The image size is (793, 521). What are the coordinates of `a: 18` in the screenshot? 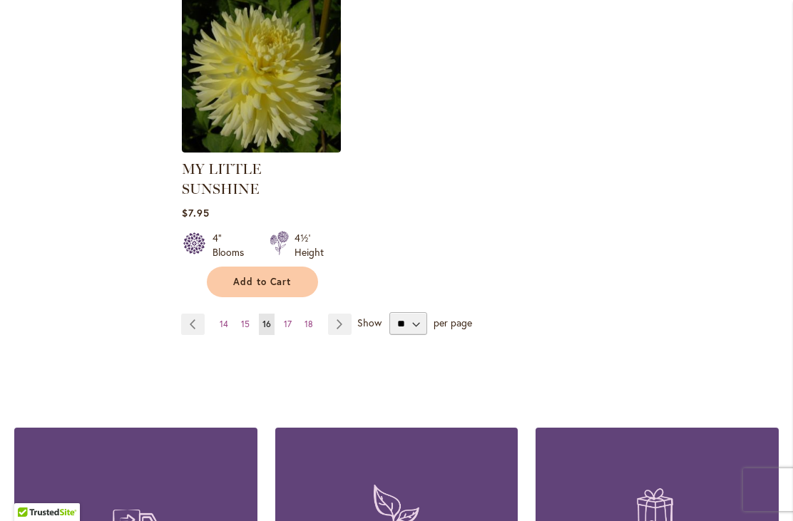 It's located at (309, 324).